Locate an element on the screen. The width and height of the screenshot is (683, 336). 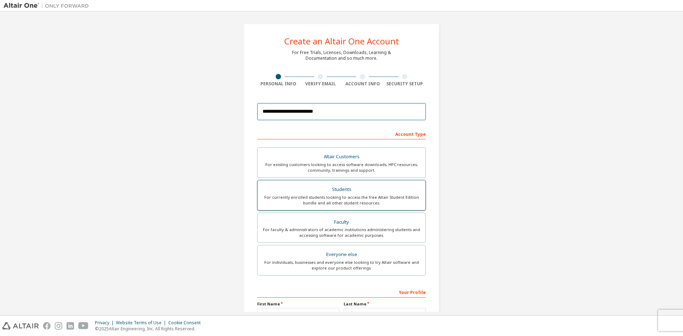
div: Account Info is located at coordinates (362, 84).